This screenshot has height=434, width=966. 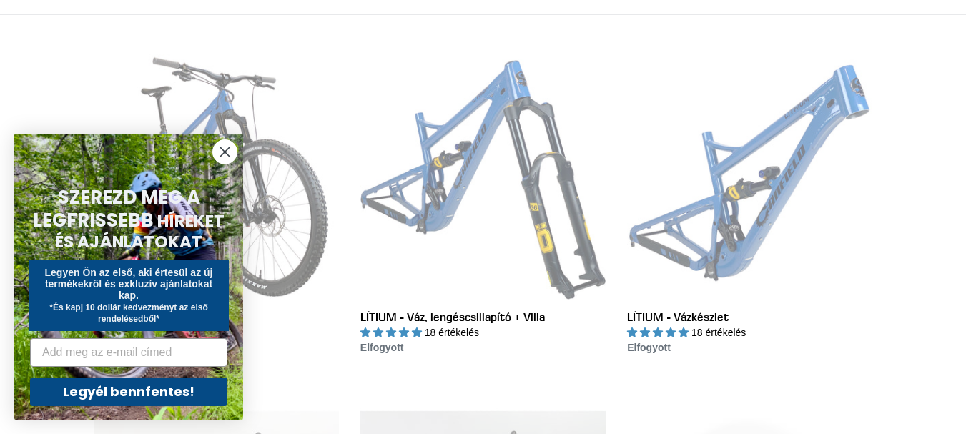 I want to click on font: Legyen Ön az első, aki értesül az új termékekről és exkluzív ajánlatokat kap., so click(x=129, y=284).